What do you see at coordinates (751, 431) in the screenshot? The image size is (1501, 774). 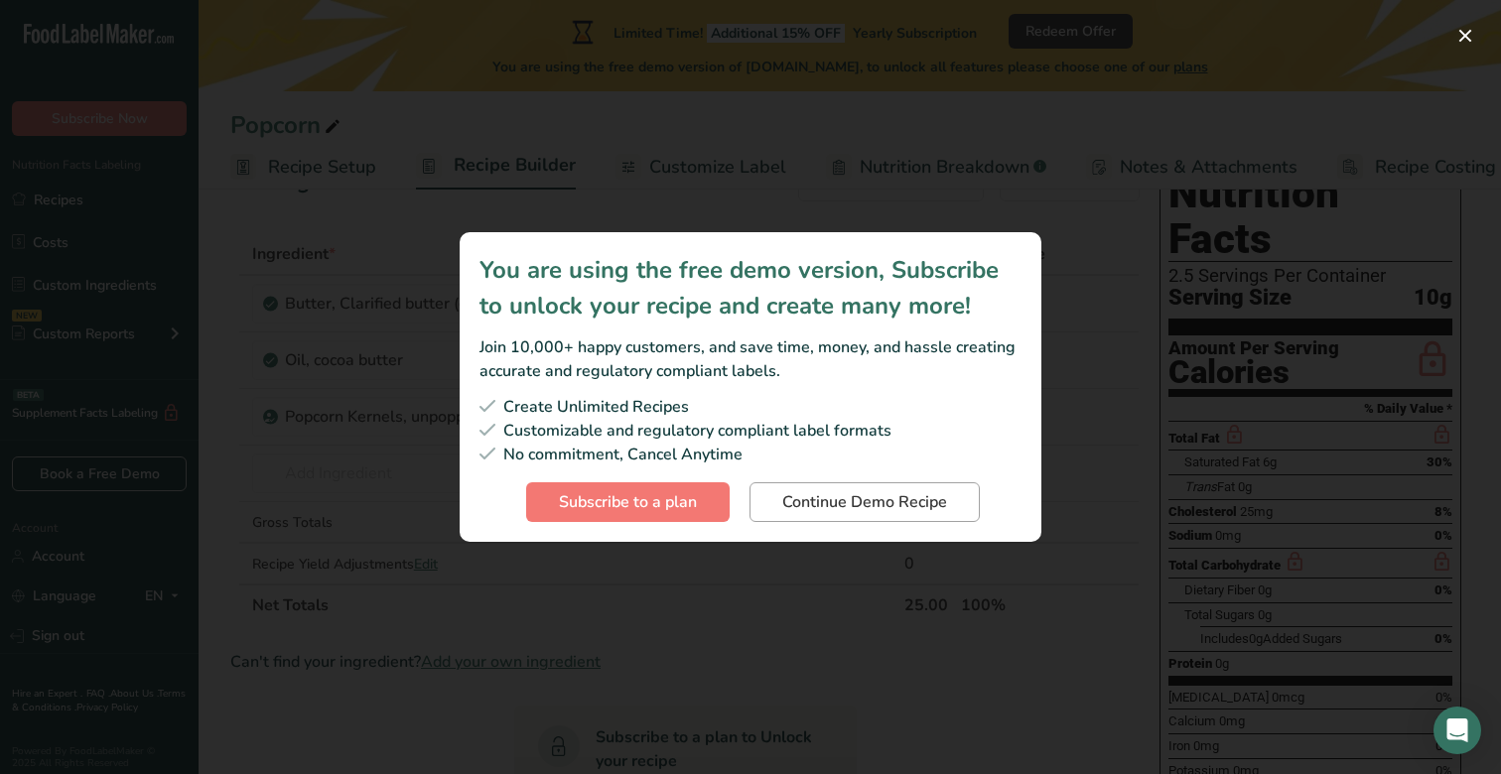 I see `div: Customizable and regulatory compliant label formats` at bounding box center [751, 431].